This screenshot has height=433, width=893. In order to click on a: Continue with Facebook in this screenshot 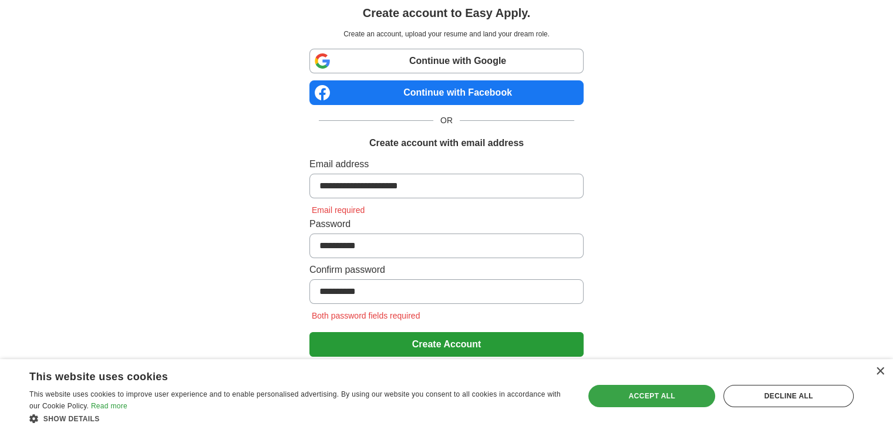, I will do `click(446, 93)`.